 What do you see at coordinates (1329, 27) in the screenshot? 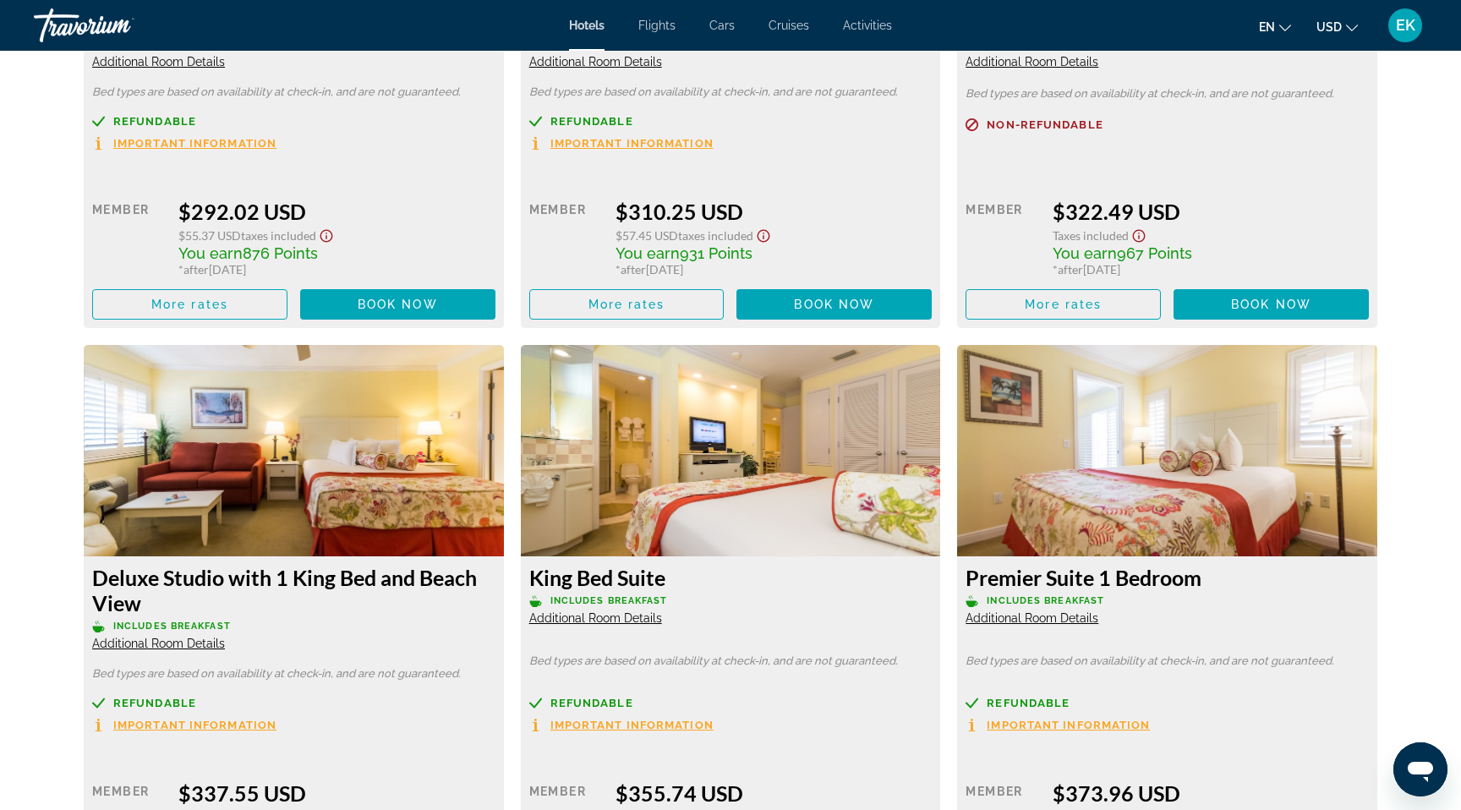
I see `span: USD` at bounding box center [1329, 27].